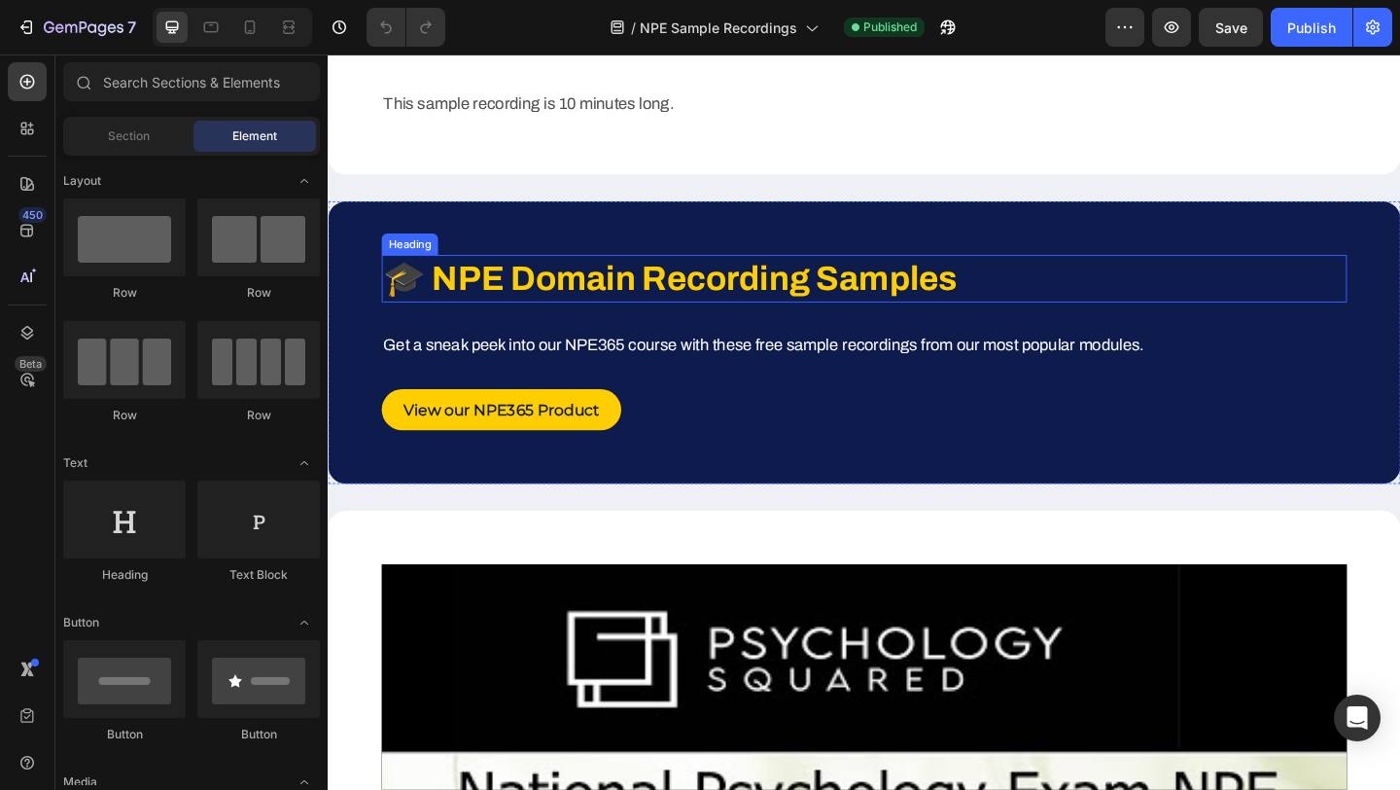 The width and height of the screenshot is (1400, 790). I want to click on input: Search Sections & Elements, so click(192, 82).